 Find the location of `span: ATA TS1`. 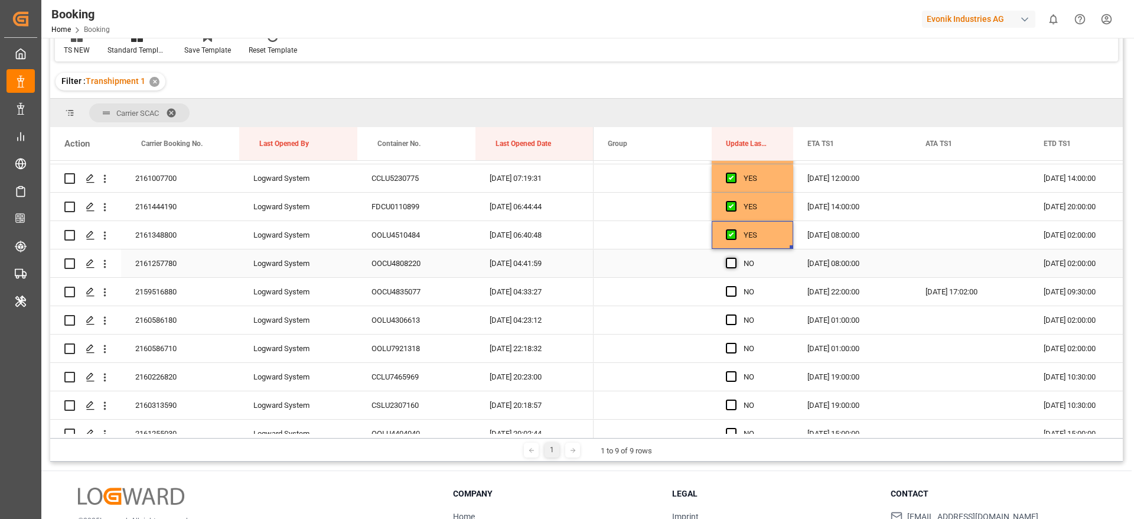

span: ATA TS1 is located at coordinates (939, 144).